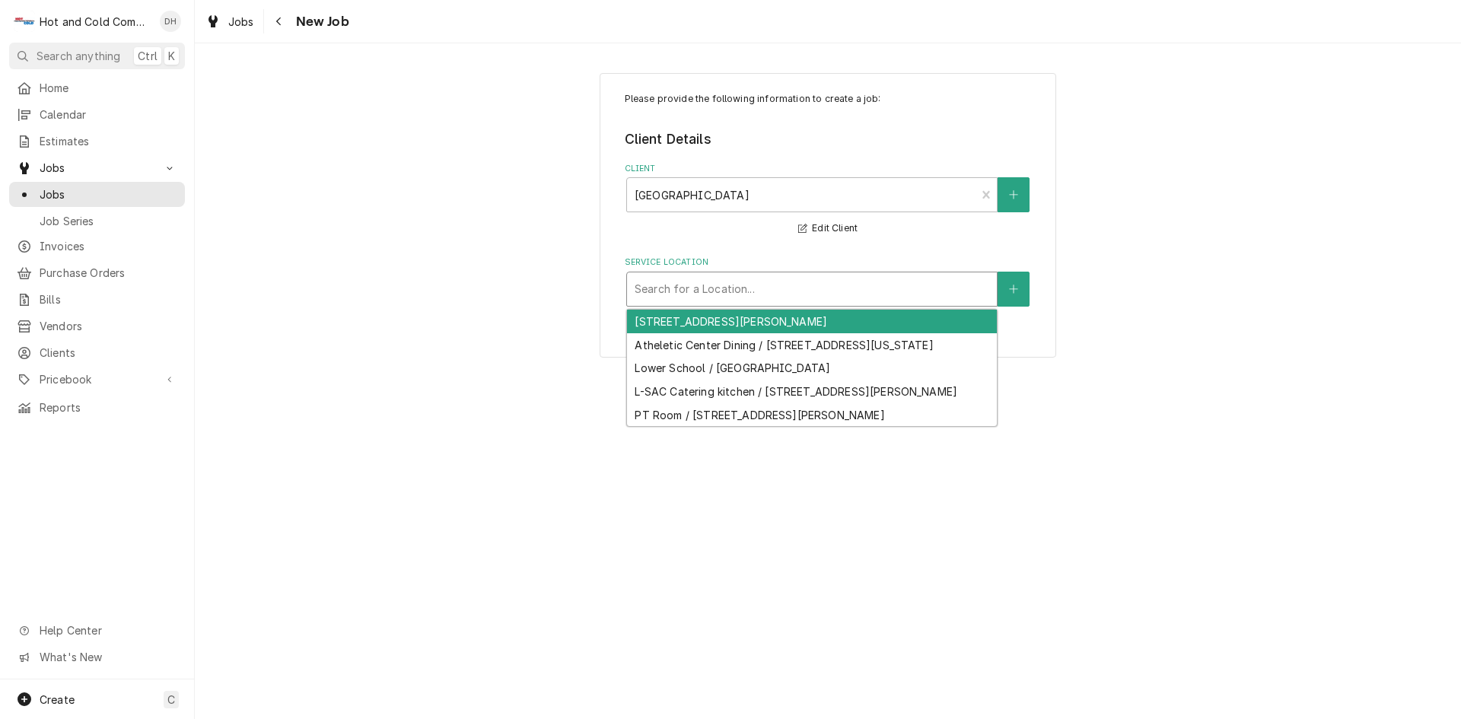 The image size is (1461, 719). Describe the element at coordinates (1014, 289) in the screenshot. I see `button: Create New Location` at that location.